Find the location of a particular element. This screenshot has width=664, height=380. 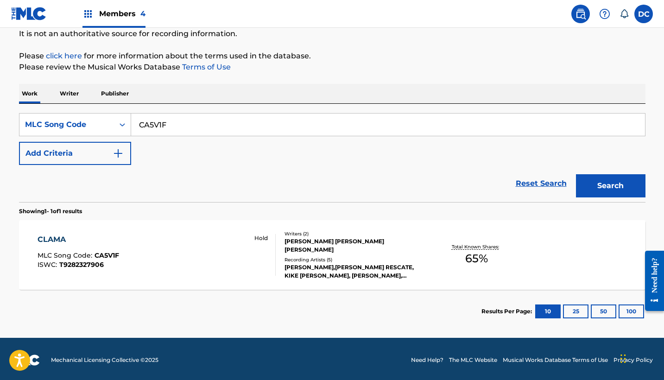

button: 10 is located at coordinates (548, 311).